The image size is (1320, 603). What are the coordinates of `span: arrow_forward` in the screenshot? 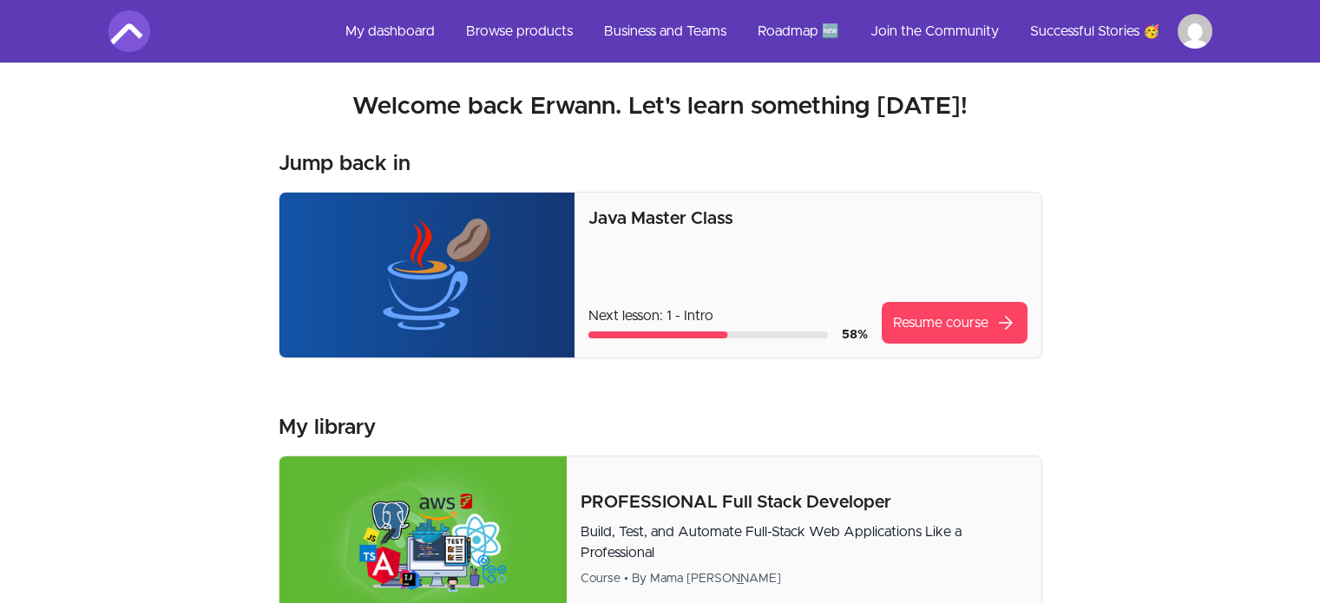 It's located at (1006, 323).